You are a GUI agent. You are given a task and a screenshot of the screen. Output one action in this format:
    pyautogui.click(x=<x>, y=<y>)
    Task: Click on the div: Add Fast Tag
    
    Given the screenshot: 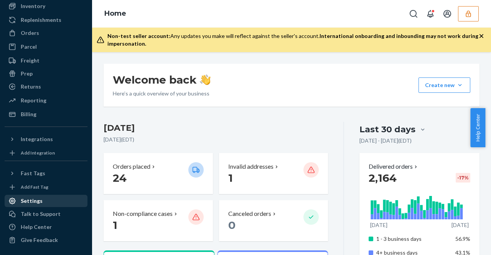 What is the action you would take?
    pyautogui.click(x=35, y=187)
    